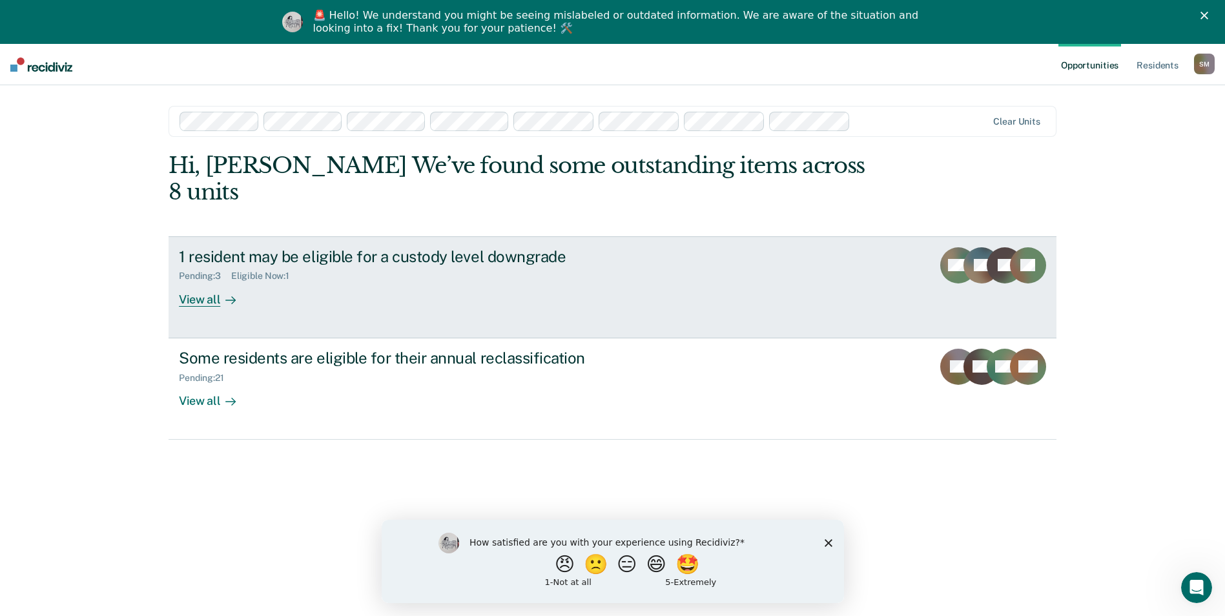 The height and width of the screenshot is (616, 1225). Describe the element at coordinates (215, 45) in the screenshot. I see `button: 2` at that location.